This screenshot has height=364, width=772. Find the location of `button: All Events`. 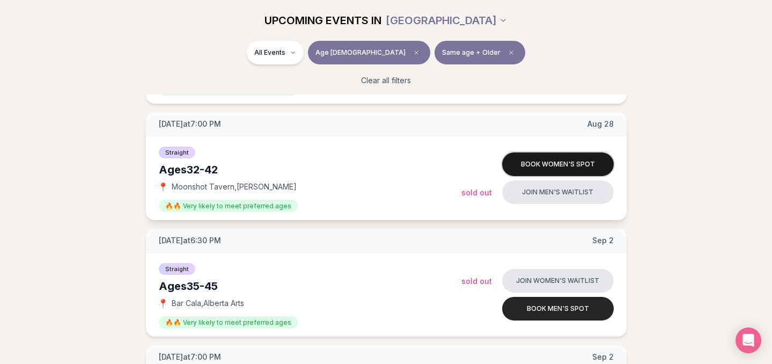

button: All Events is located at coordinates (275, 53).